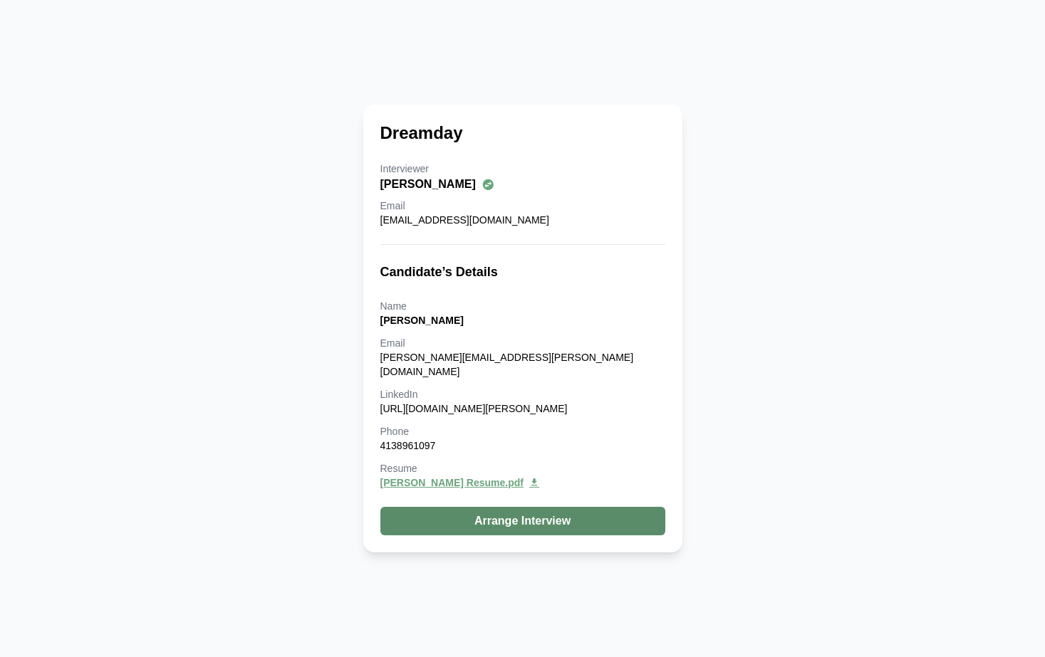  I want to click on div: LinkedIn, so click(523, 395).